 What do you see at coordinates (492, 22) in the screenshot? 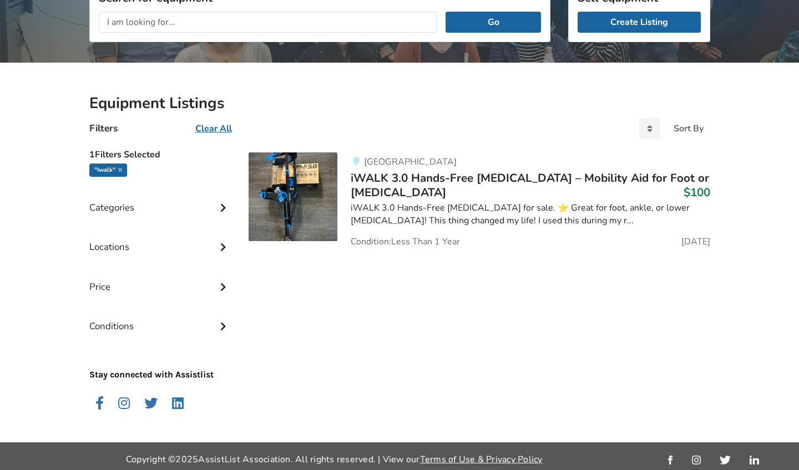
I see `button: Go` at bounding box center [492, 22].